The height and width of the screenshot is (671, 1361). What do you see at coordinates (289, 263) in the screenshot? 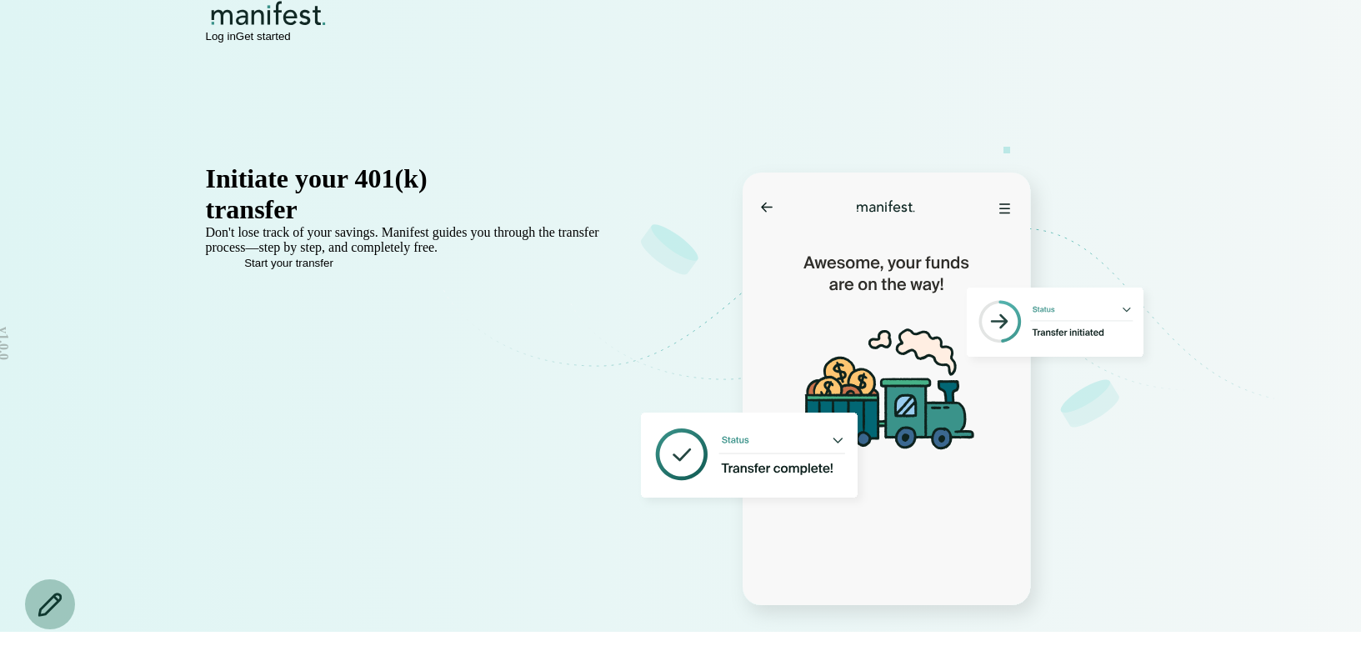
I see `button: Start your transfer` at bounding box center [289, 263].